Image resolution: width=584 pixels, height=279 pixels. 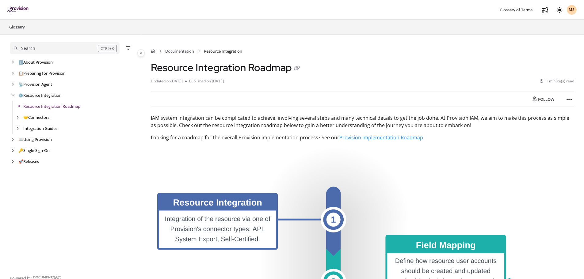 I want to click on button: Category toggle, so click(x=141, y=53).